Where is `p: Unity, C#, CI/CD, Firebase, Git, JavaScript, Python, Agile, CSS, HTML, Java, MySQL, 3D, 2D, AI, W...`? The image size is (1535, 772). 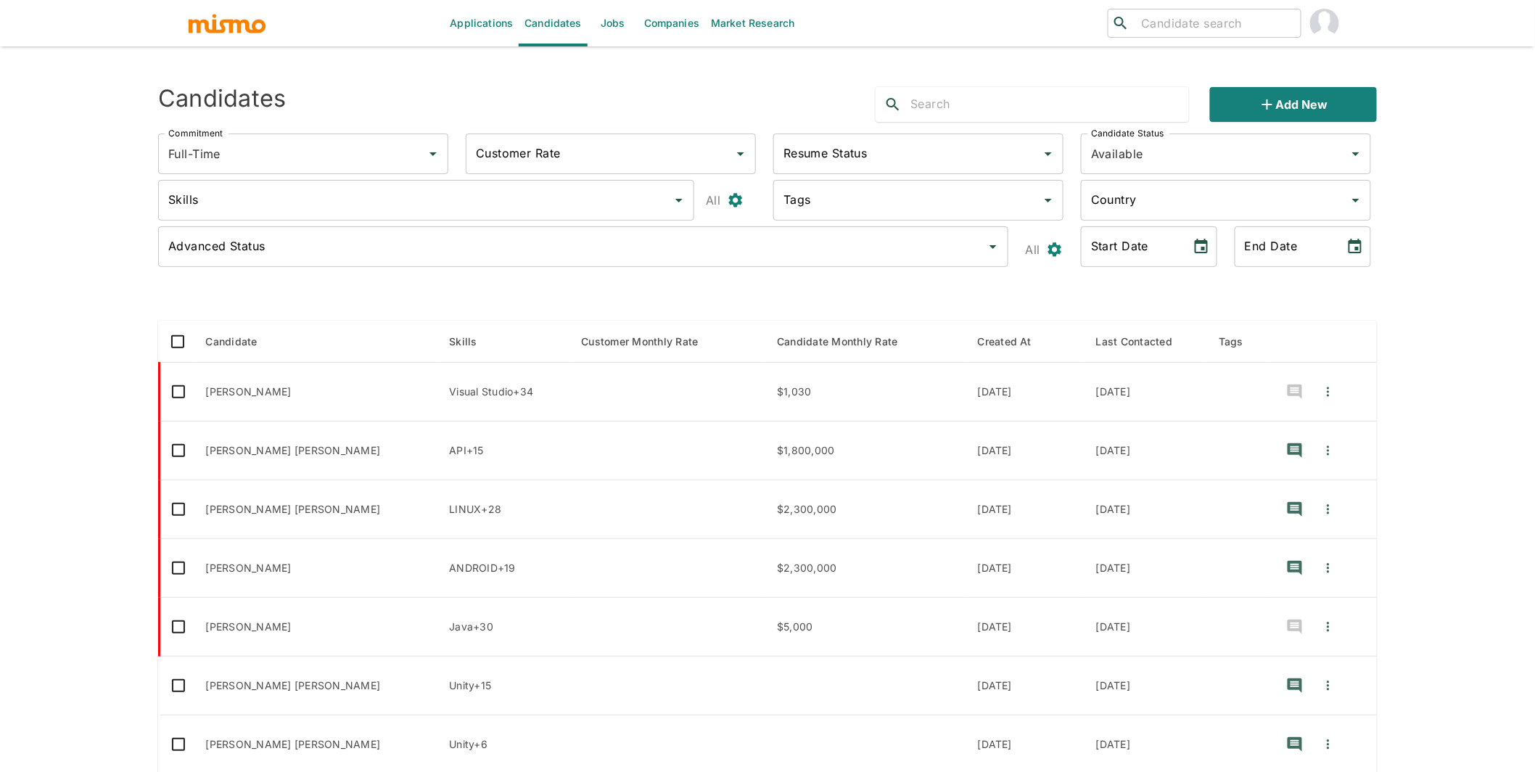
p: Unity, C#, CI/CD, Firebase, Git, JavaScript, Python, Agile, CSS, HTML, Java, MySQL, 3D, 2D, AI, W... is located at coordinates (504, 686).